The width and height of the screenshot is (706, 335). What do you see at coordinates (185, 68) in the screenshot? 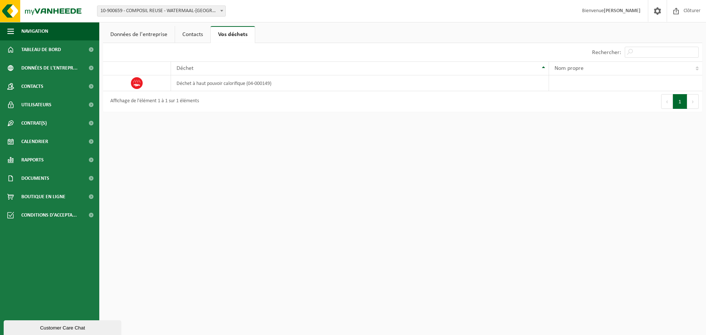
I see `span: Déchet` at bounding box center [185, 68].